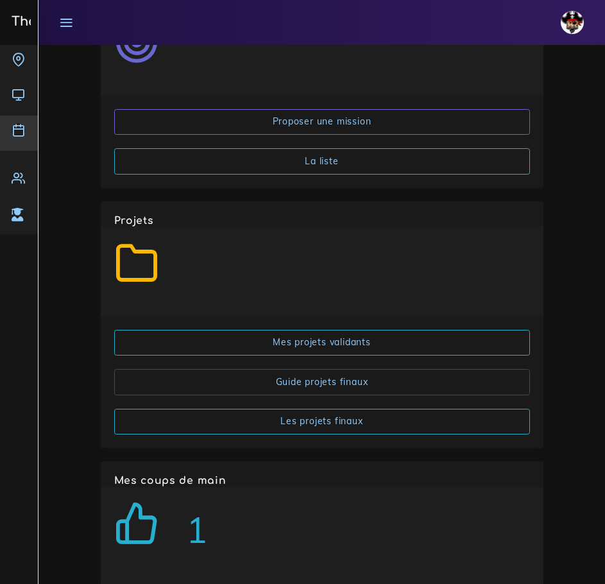 The height and width of the screenshot is (584, 605). What do you see at coordinates (322, 161) in the screenshot?
I see `a: La liste` at bounding box center [322, 161].